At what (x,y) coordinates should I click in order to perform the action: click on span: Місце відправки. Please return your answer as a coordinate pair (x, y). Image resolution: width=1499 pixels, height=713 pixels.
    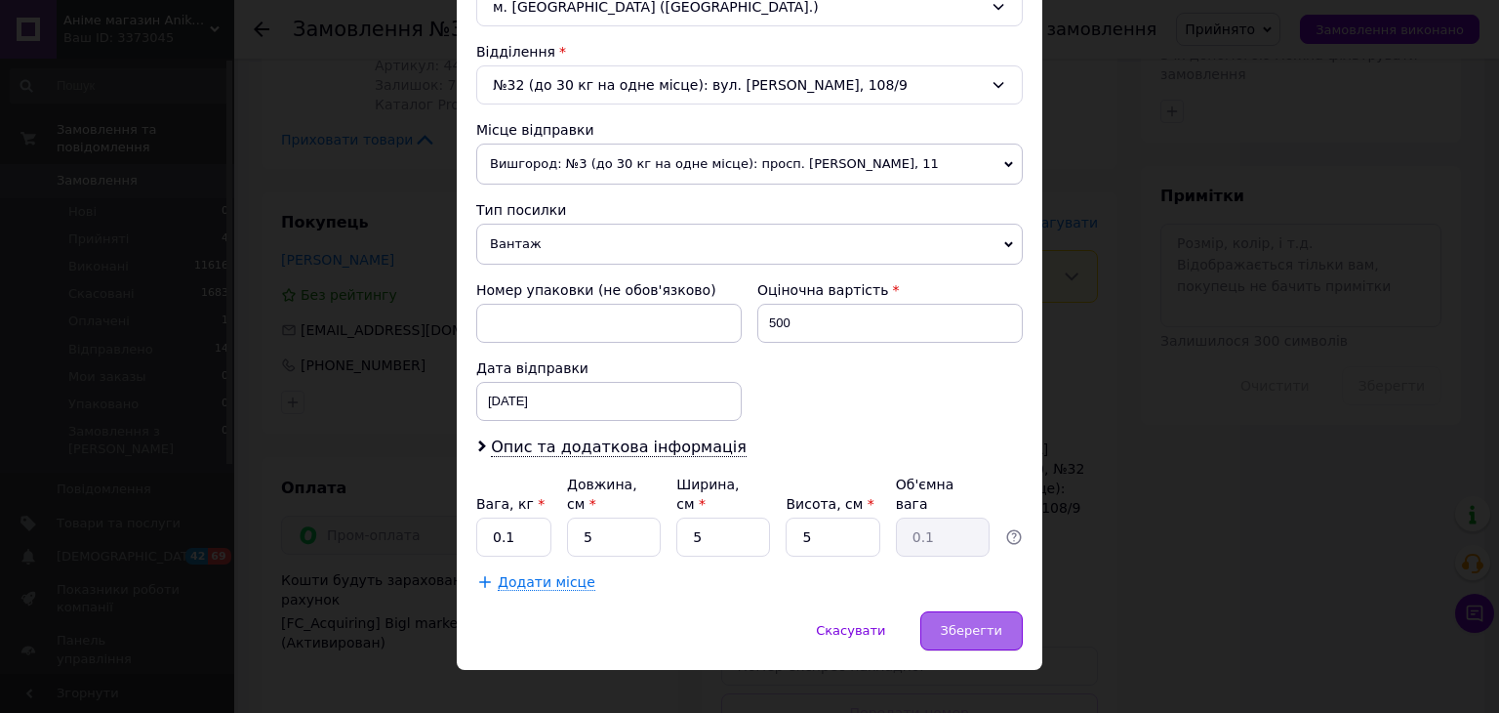
    Looking at the image, I should click on (535, 130).